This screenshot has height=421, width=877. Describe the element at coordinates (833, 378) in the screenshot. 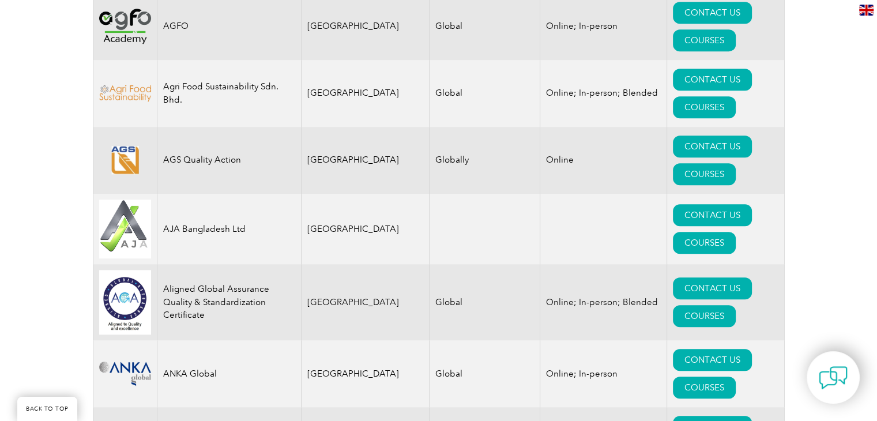

I see `img: contact-chat.png` at that location.